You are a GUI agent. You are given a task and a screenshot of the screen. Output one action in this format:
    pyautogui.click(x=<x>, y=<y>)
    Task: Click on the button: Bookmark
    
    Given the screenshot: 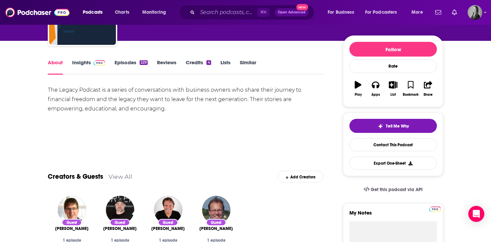 What is the action you would take?
    pyautogui.click(x=411, y=89)
    